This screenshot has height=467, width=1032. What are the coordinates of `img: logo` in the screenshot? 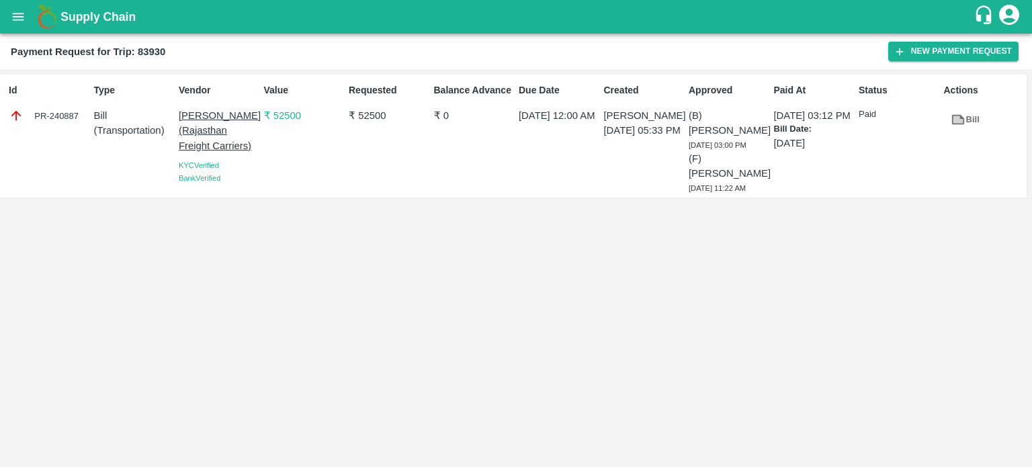 It's located at (47, 17).